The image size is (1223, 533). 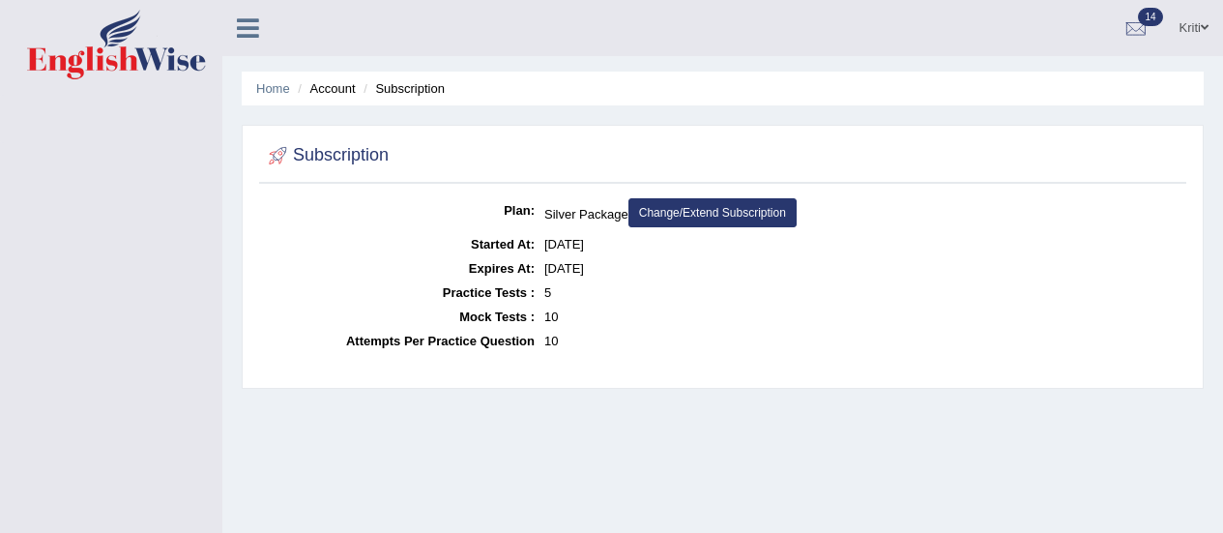 What do you see at coordinates (326, 156) in the screenshot?
I see `h2: Subscription` at bounding box center [326, 156].